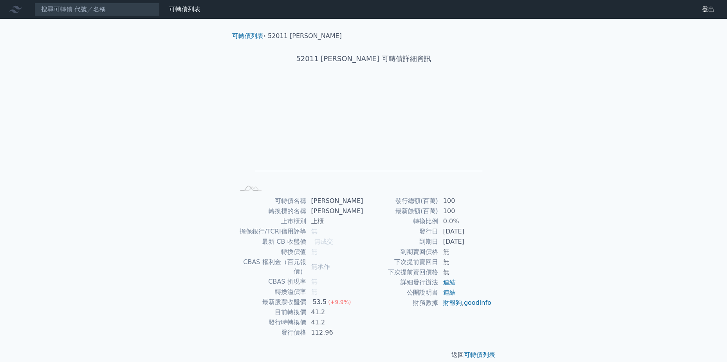 This screenshot has width=727, height=362. Describe the element at coordinates (271, 322) in the screenshot. I see `td: 發行時轉換價` at that location.